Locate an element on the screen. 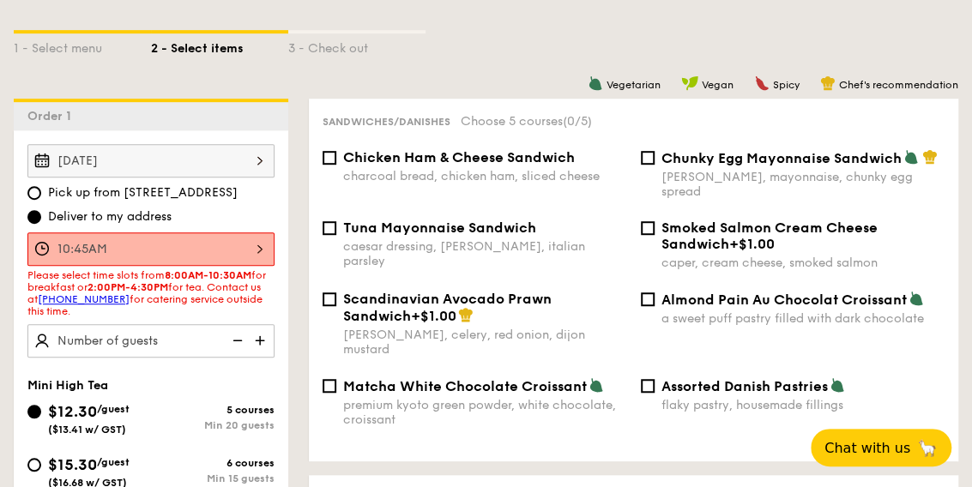 This screenshot has height=487, width=972. span: Spicy is located at coordinates (786, 85).